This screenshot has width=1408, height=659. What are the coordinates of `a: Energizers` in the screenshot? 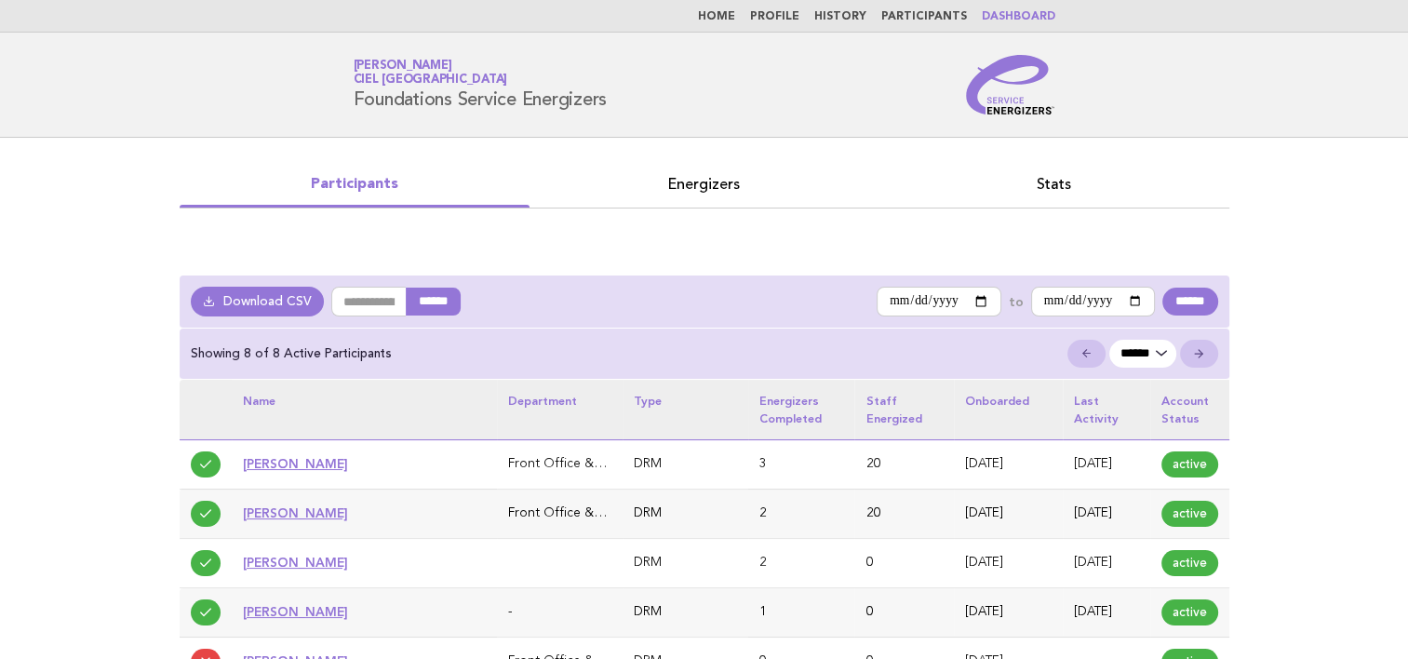 It's located at (705, 184).